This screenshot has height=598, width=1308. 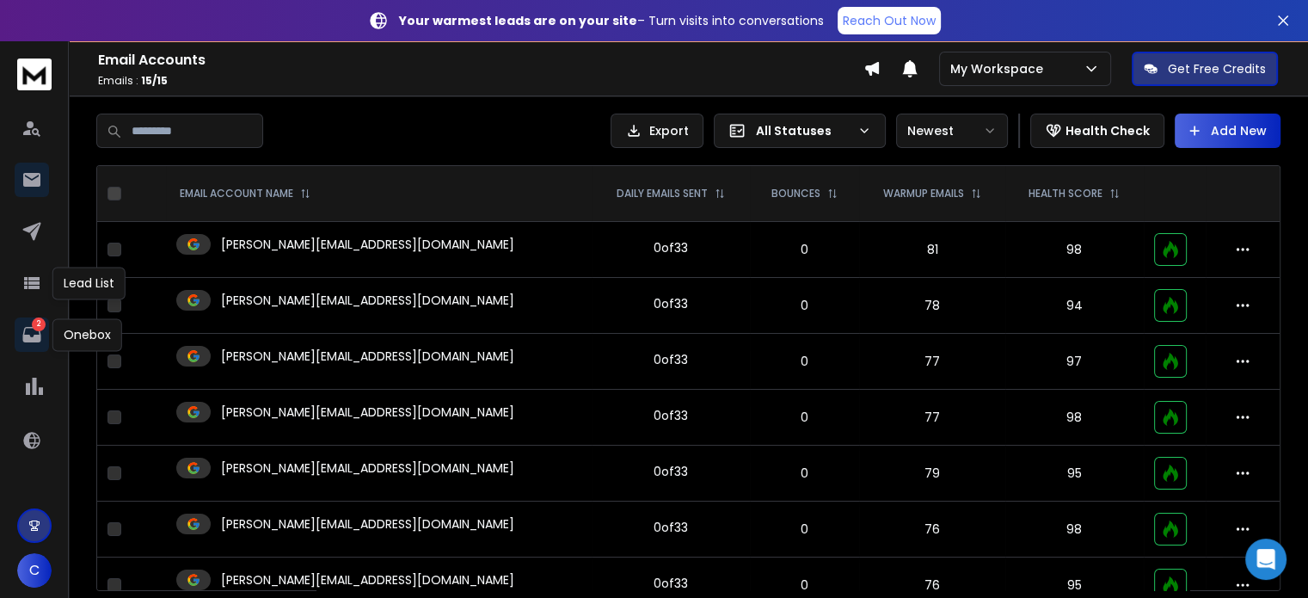 I want to click on div: Open Intercom Messenger, so click(x=1266, y=559).